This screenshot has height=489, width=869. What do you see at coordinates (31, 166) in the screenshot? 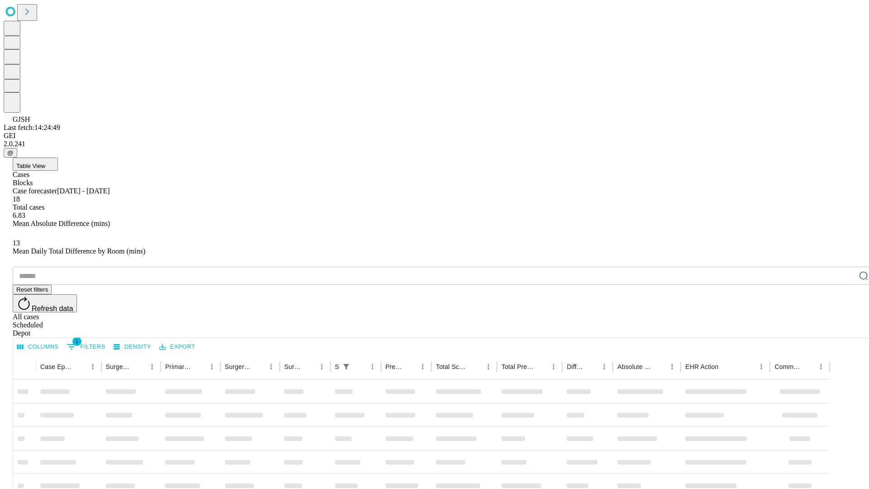
I see `span: Table View` at bounding box center [31, 166].